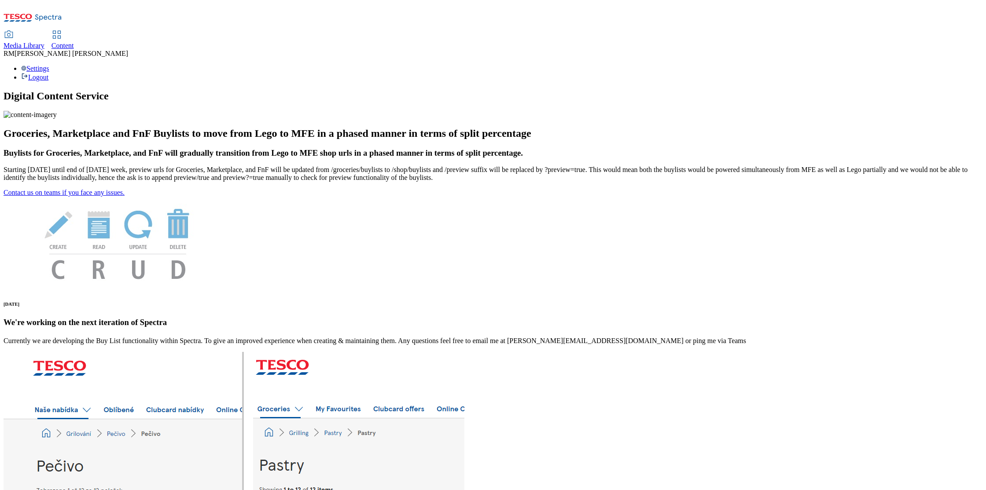  I want to click on a: Logout, so click(35, 77).